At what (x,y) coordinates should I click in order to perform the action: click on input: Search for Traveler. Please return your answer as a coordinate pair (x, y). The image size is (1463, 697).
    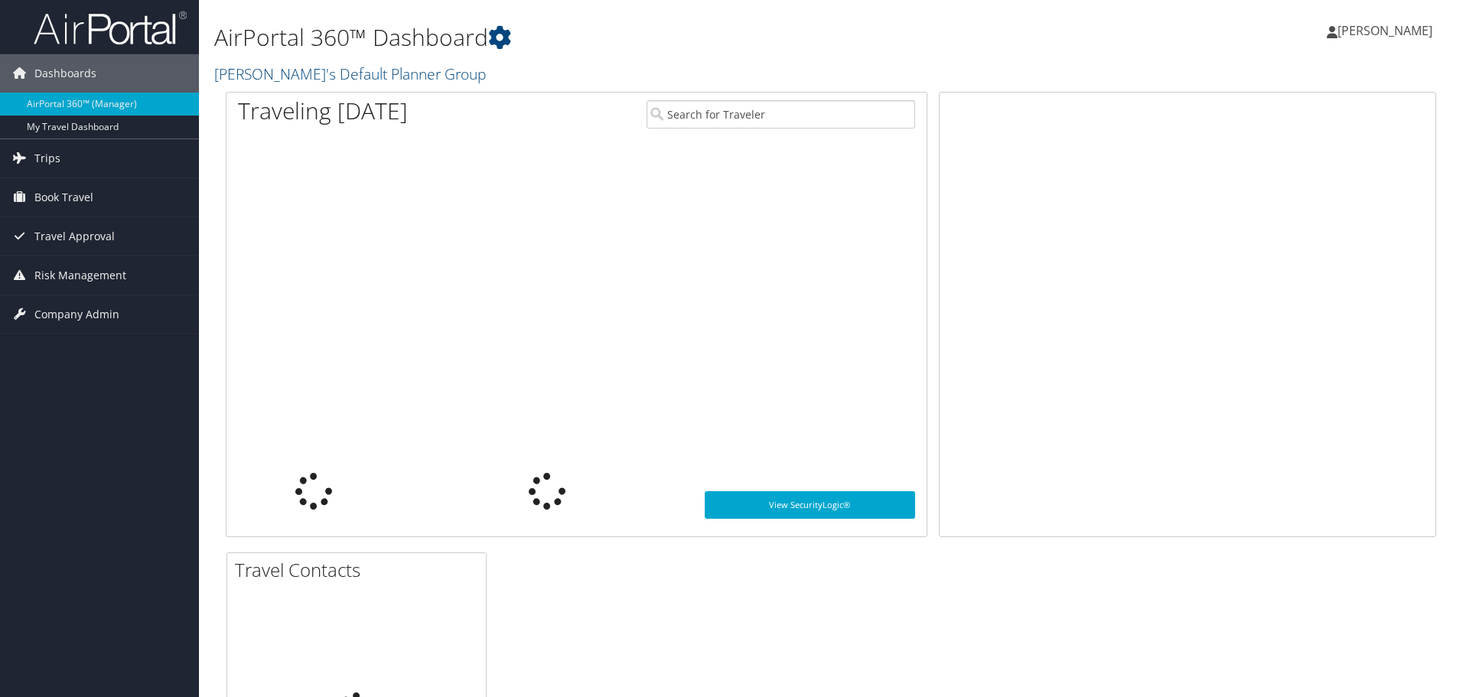
    Looking at the image, I should click on (781, 114).